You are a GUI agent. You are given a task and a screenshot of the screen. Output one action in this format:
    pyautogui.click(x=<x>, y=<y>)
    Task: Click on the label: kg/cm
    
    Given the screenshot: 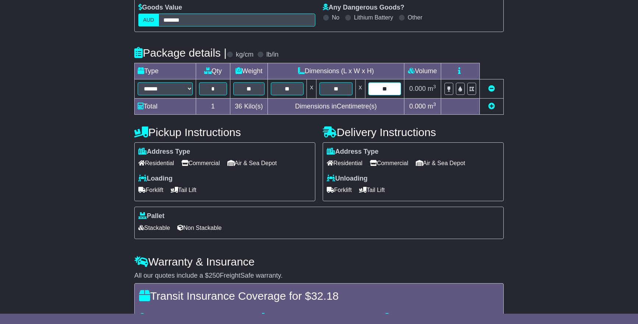 What is the action you would take?
    pyautogui.click(x=245, y=55)
    